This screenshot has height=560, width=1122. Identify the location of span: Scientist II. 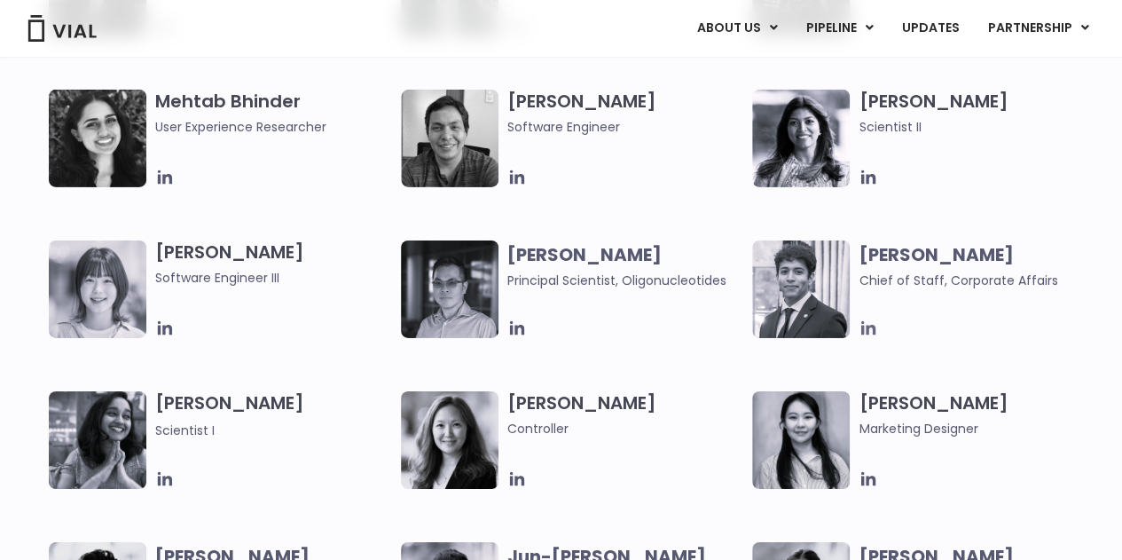
(977, 127).